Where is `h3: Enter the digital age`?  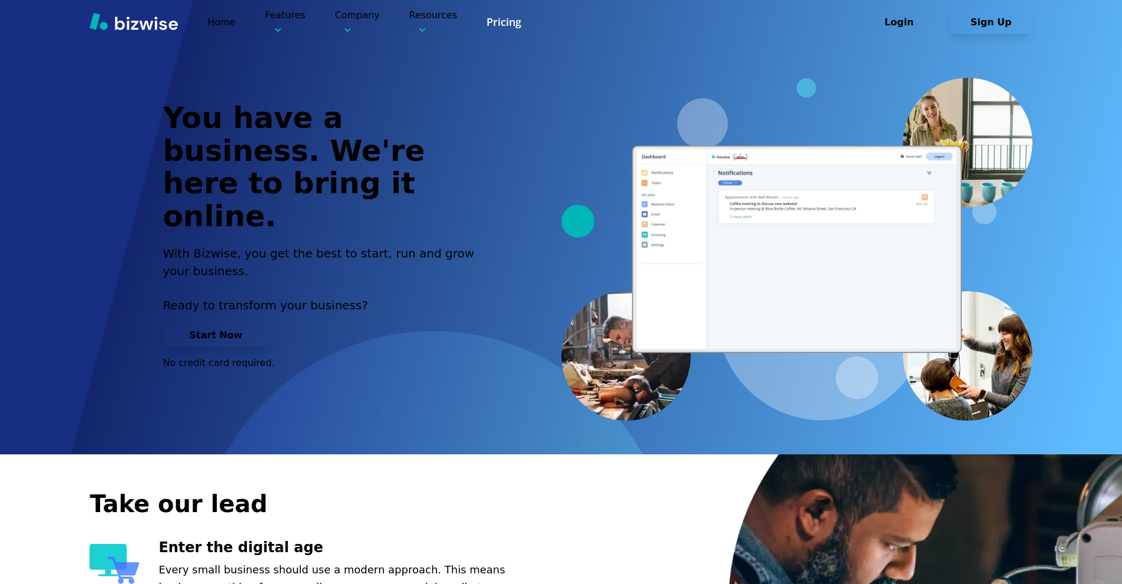
h3: Enter the digital age is located at coordinates (345, 547).